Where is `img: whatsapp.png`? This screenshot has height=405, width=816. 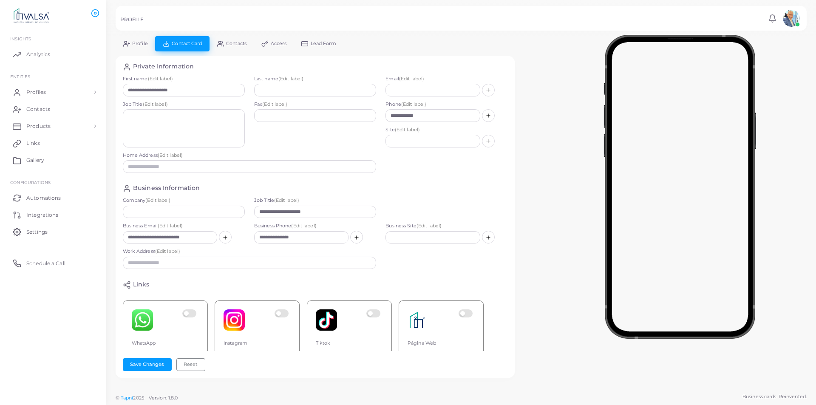
img: whatsapp.png is located at coordinates (142, 320).